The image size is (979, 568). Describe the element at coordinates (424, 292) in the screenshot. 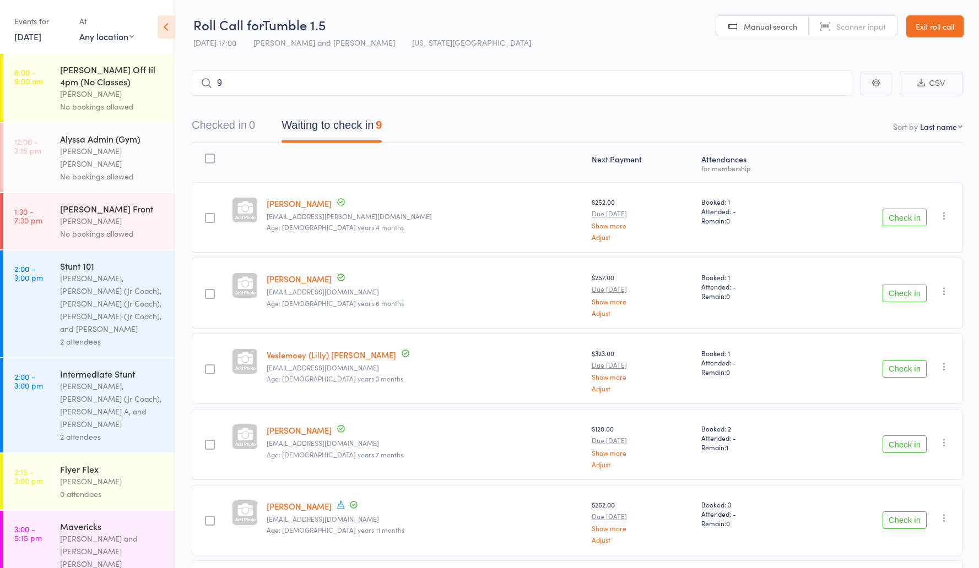

I see `small: lindzh2o@hotmail.com` at that location.